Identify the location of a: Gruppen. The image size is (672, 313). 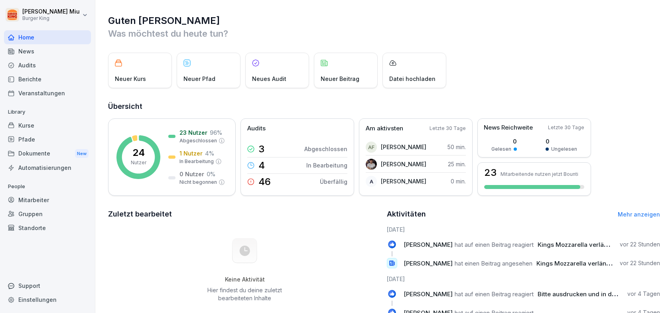
(47, 214).